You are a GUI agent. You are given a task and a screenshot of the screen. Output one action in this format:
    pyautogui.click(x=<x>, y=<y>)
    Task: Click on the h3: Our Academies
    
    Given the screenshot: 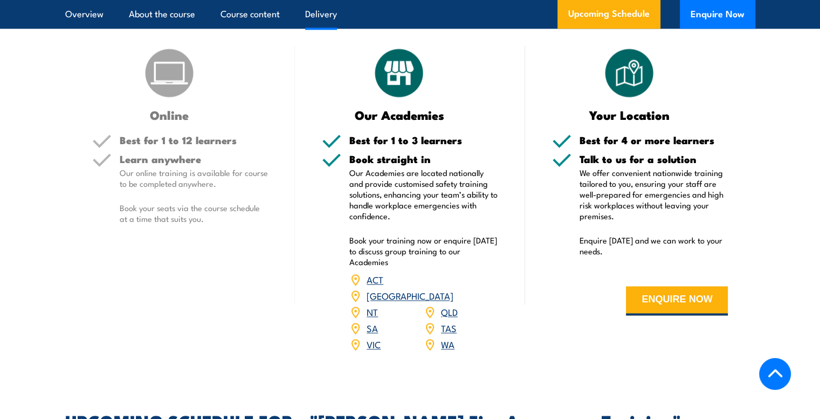 What is the action you would take?
    pyautogui.click(x=399, y=114)
    